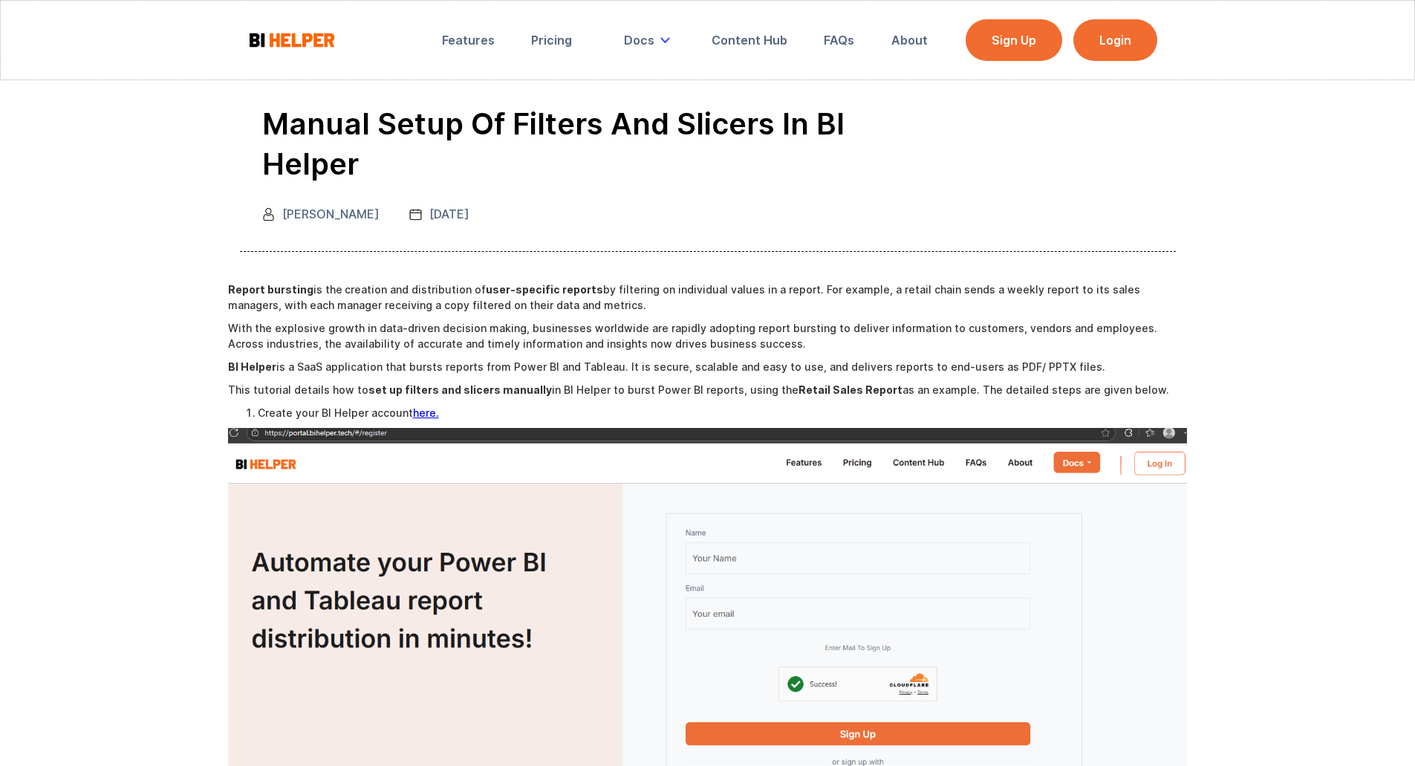  I want to click on div: About, so click(909, 40).